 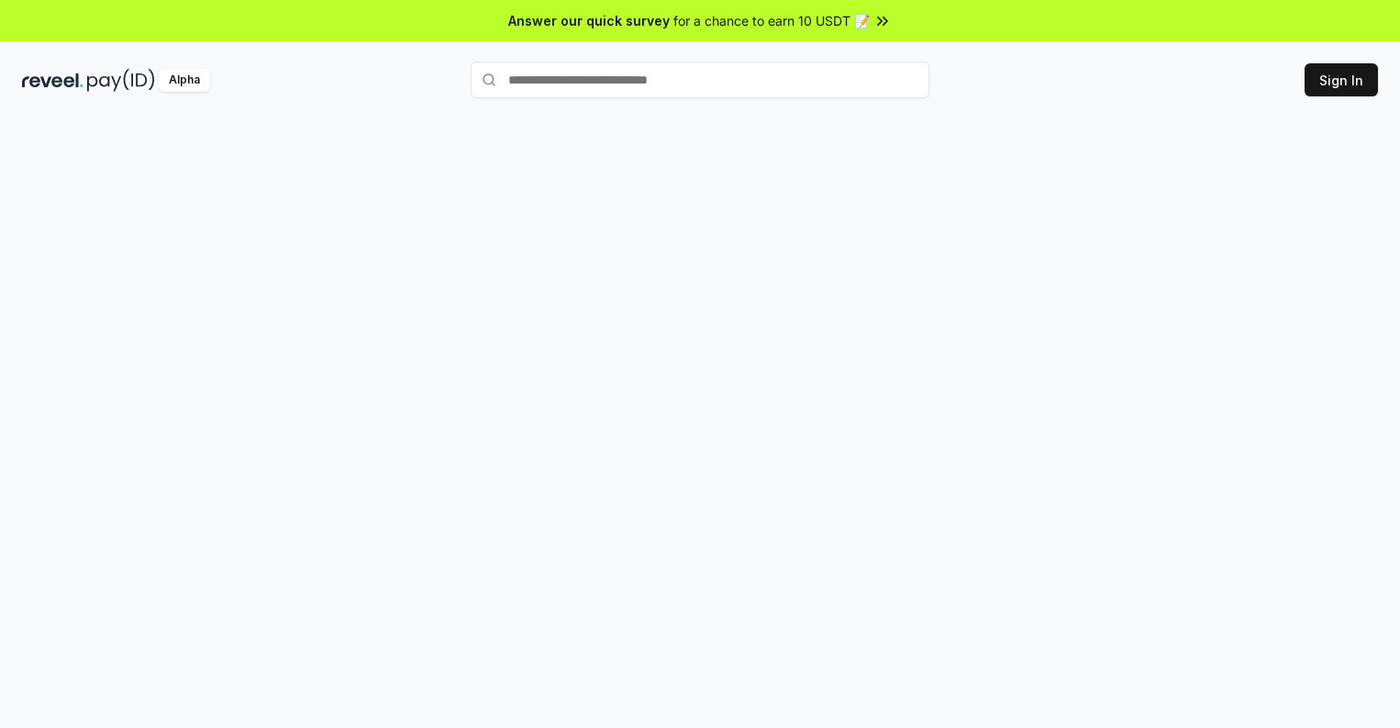 I want to click on div: Alpha, so click(x=184, y=80).